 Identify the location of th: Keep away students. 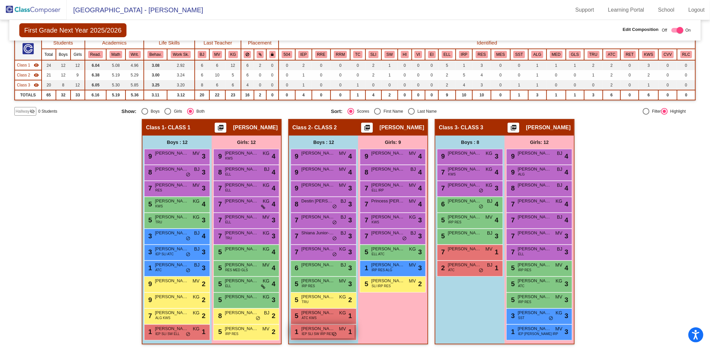
(247, 55).